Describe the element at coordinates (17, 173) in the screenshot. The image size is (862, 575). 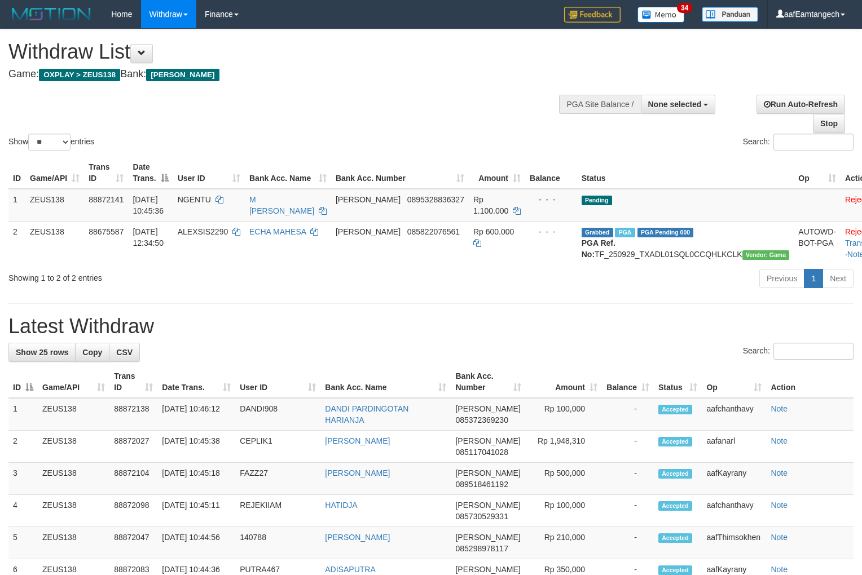
I see `th: ID` at that location.